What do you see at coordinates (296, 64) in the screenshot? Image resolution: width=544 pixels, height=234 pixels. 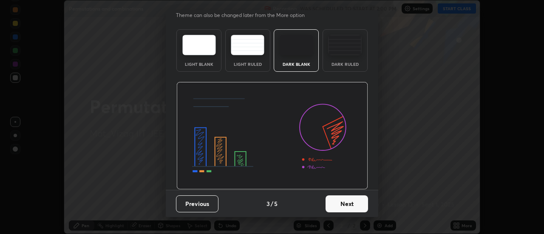 I see `div: Dark Blank` at bounding box center [296, 64].